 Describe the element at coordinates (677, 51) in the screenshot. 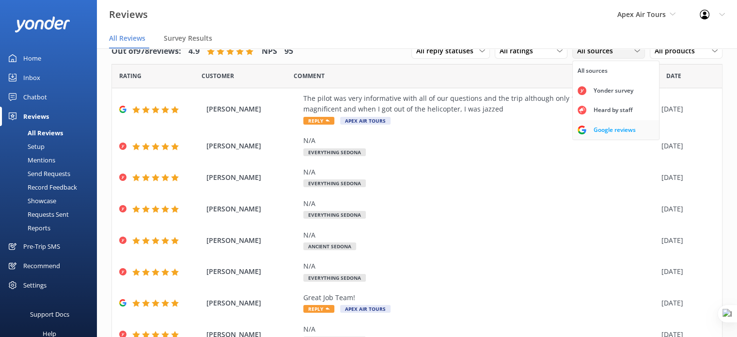

I see `span: All products` at that location.